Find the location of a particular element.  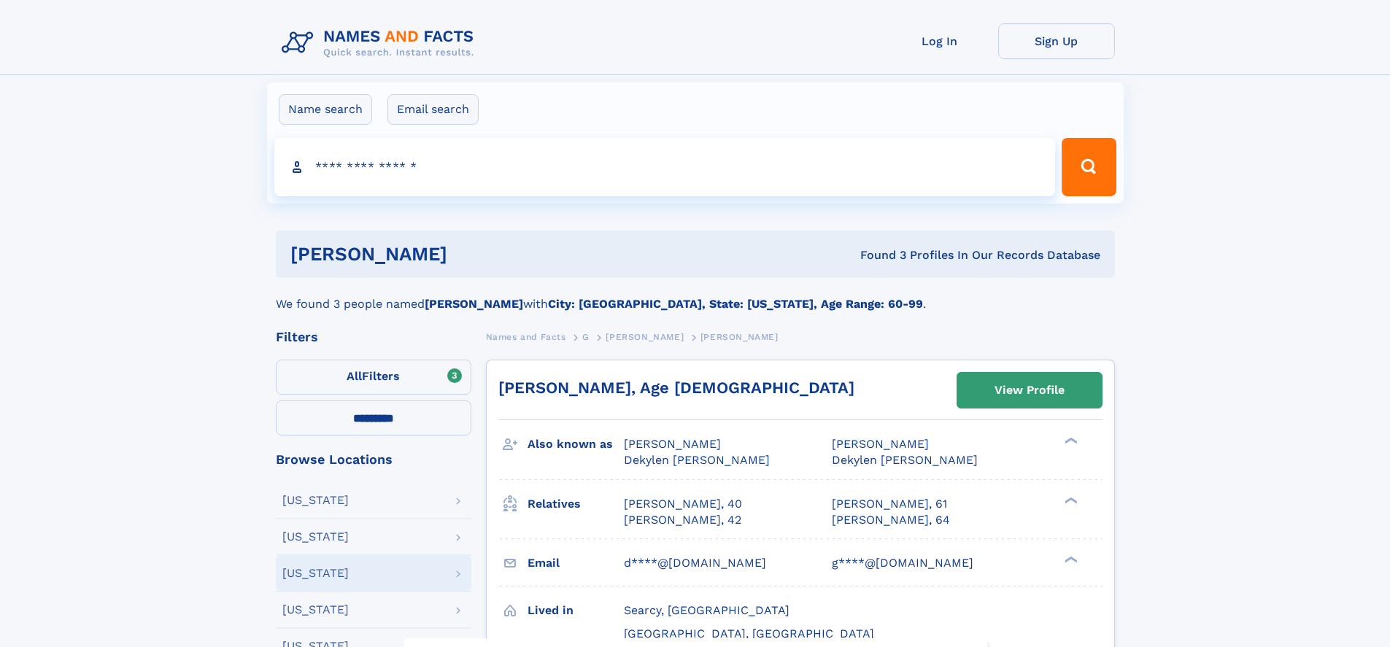

div: Browse Locations is located at coordinates (374, 460).